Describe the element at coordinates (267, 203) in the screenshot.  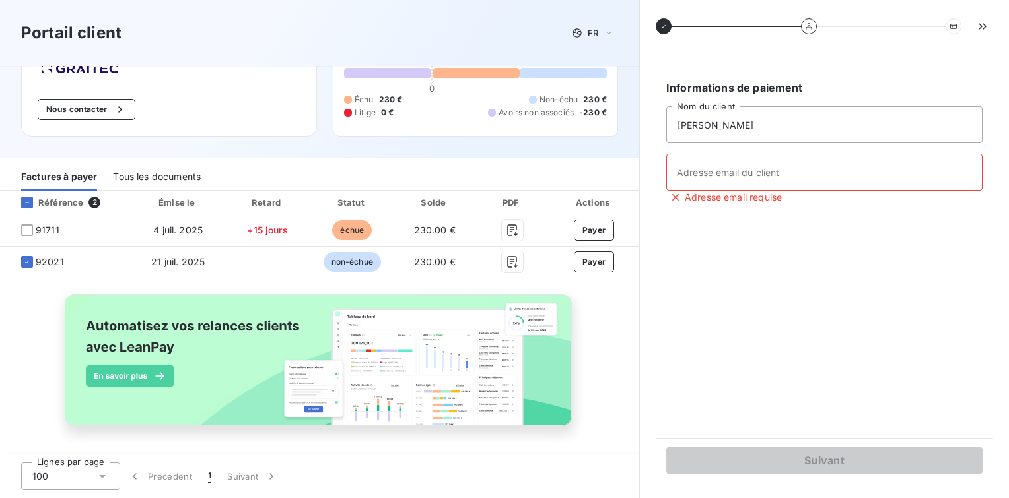
I see `div: Retard` at that location.